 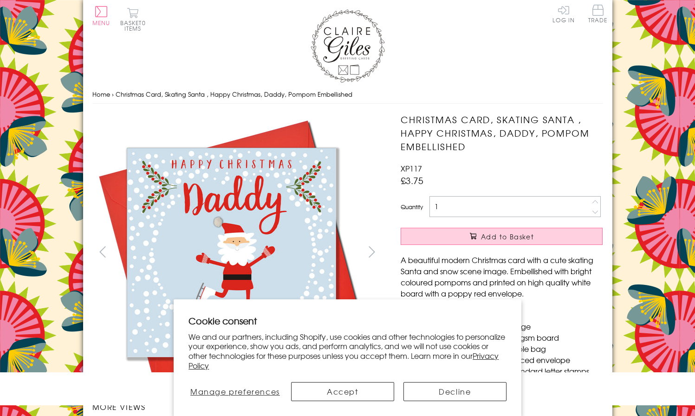 I want to click on img: Christmas Card, Skating Santa , Happy Christmas, Daddy, Pompom Embellished, so click(x=232, y=252).